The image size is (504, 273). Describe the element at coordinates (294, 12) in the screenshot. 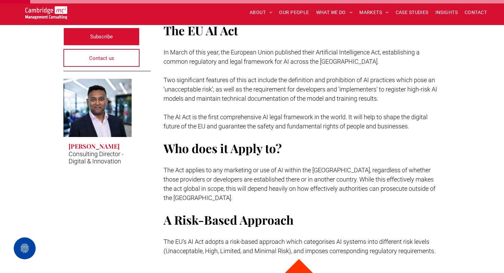

I see `a: OUR PEOPLE` at that location.